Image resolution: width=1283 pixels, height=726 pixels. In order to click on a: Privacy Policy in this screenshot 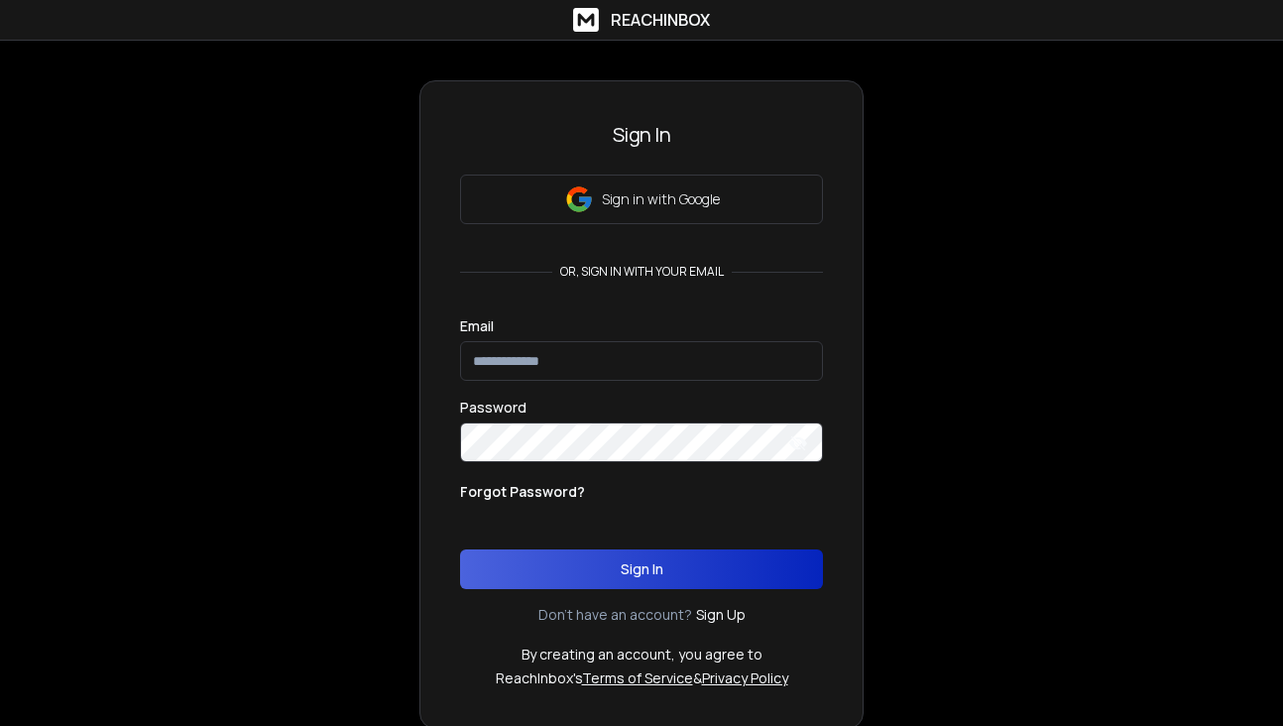, I will do `click(744, 677)`.